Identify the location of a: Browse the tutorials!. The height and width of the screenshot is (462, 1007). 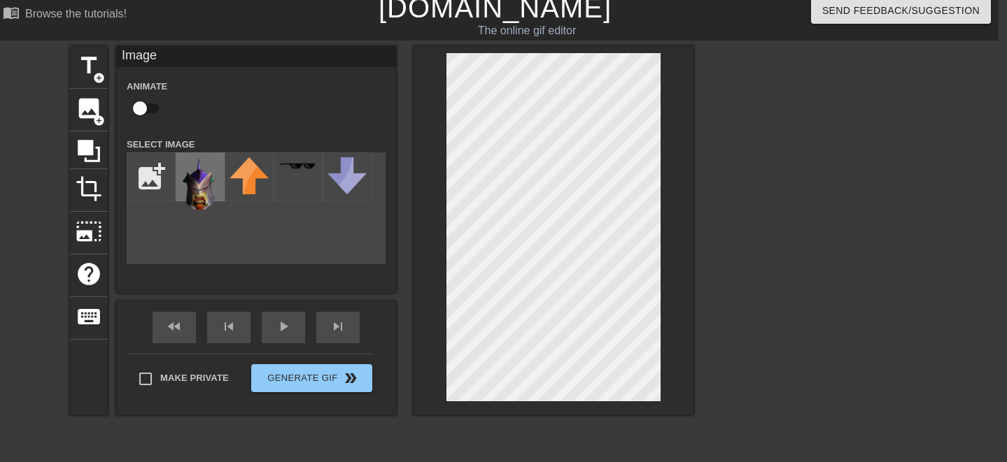
(64, 15).